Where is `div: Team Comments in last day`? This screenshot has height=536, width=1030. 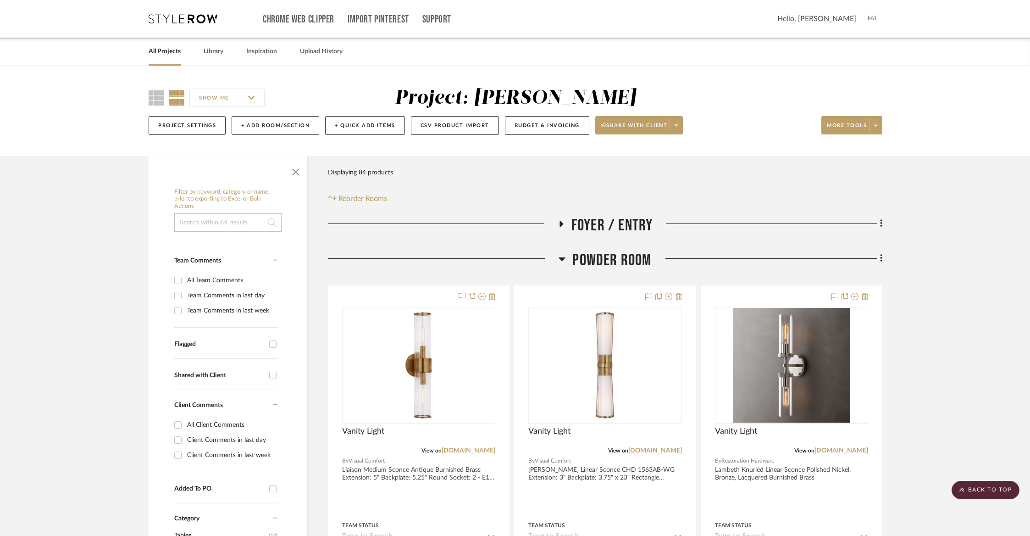 div: Team Comments in last day is located at coordinates (231, 295).